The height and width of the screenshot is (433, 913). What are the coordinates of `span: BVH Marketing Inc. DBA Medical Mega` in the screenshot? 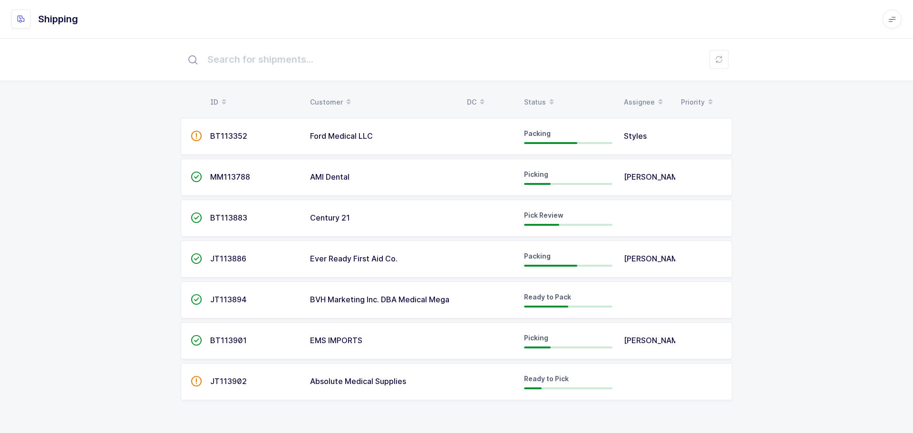 It's located at (380, 300).